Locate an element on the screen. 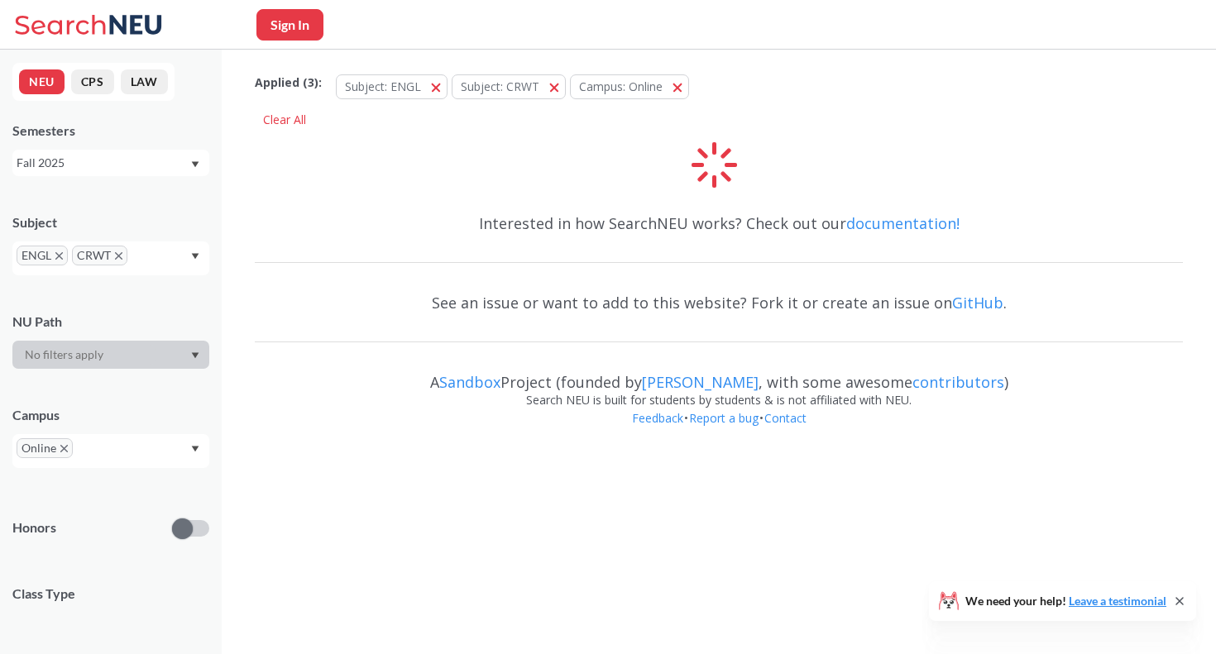 This screenshot has height=654, width=1216. div: Campus is located at coordinates (111, 415).